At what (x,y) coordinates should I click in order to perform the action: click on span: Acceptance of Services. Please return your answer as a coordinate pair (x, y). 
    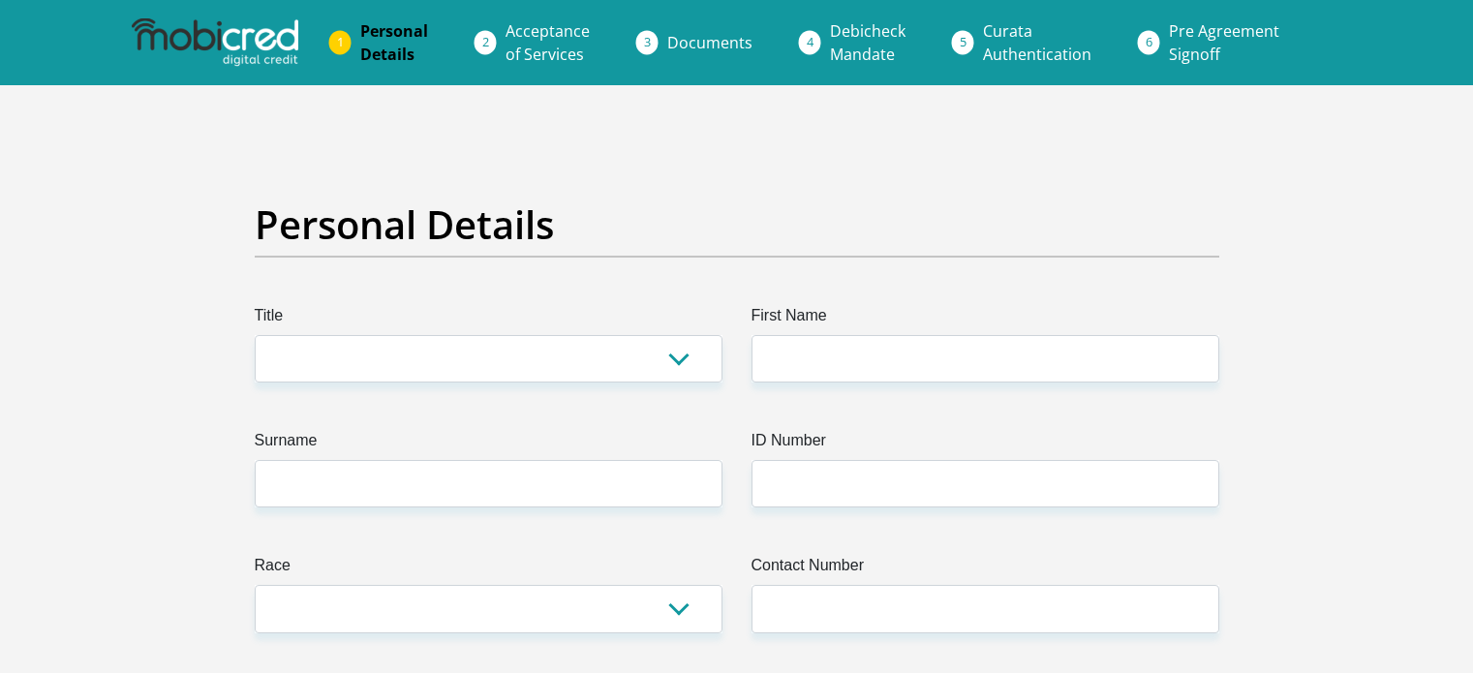
    Looking at the image, I should click on (547, 43).